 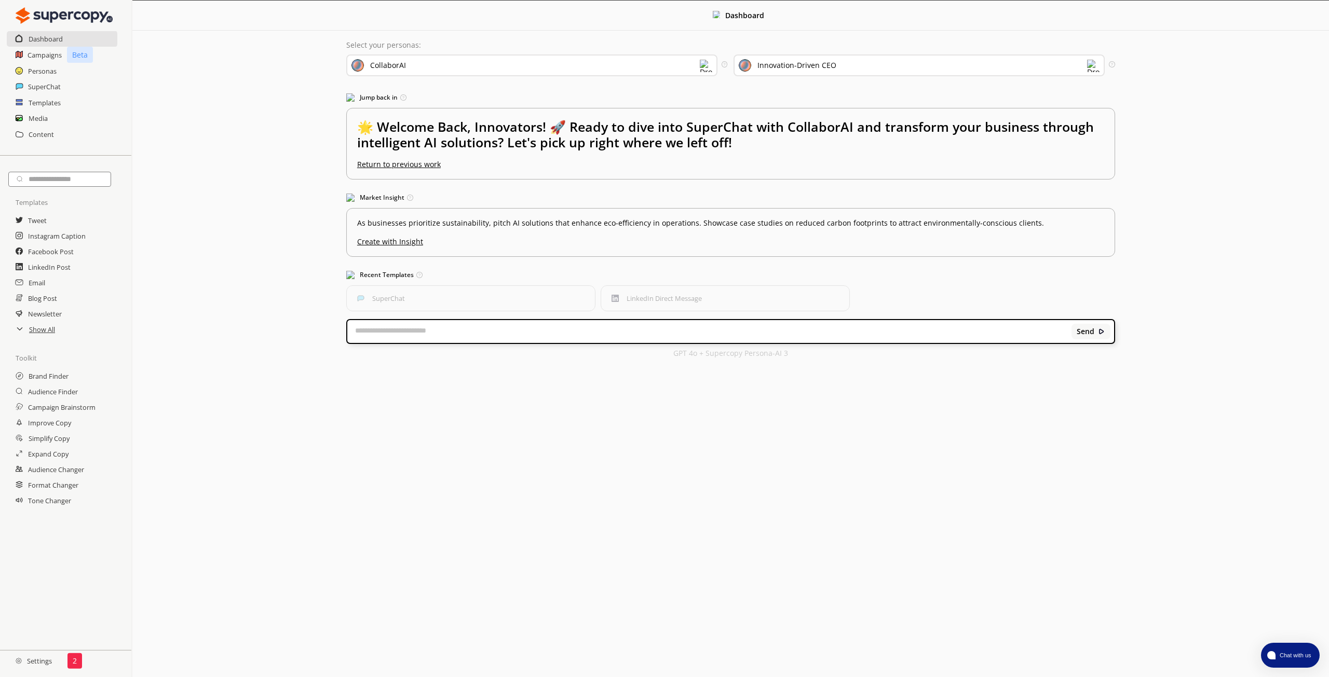 What do you see at coordinates (730, 45) in the screenshot?
I see `p: Select your personas:` at bounding box center [730, 45].